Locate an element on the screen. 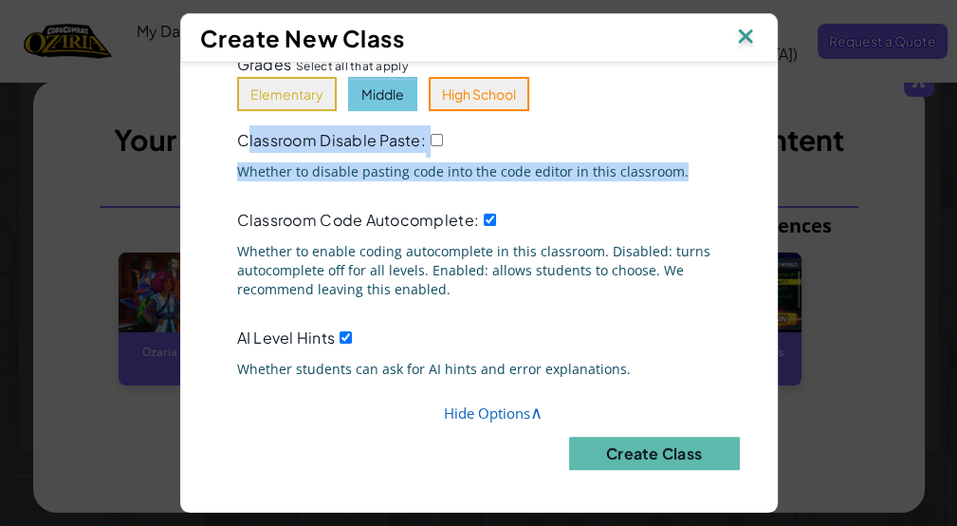  button: Middle is located at coordinates (382, 94).